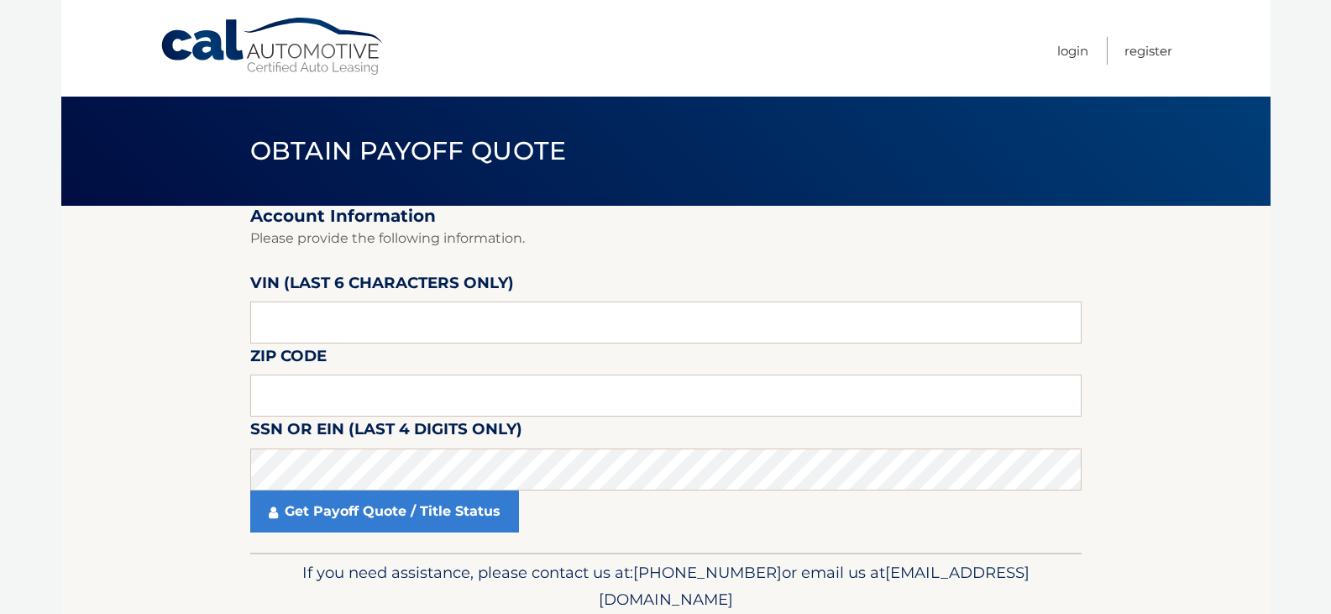 Image resolution: width=1331 pixels, height=614 pixels. I want to click on a: Get Payoff Quote / Title Status, so click(385, 511).